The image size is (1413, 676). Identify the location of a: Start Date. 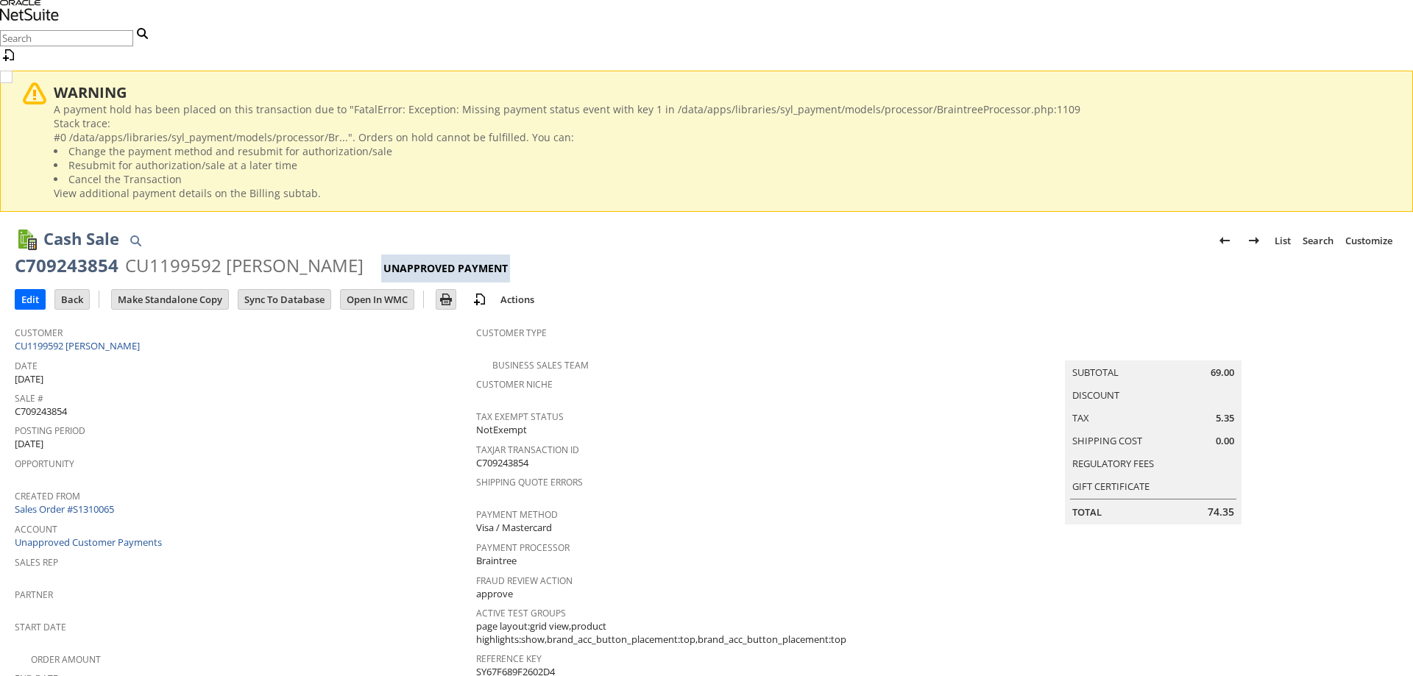
(40, 627).